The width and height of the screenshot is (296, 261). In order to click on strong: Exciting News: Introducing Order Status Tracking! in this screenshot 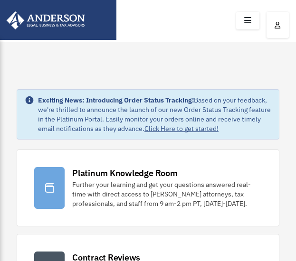, I will do `click(116, 100)`.